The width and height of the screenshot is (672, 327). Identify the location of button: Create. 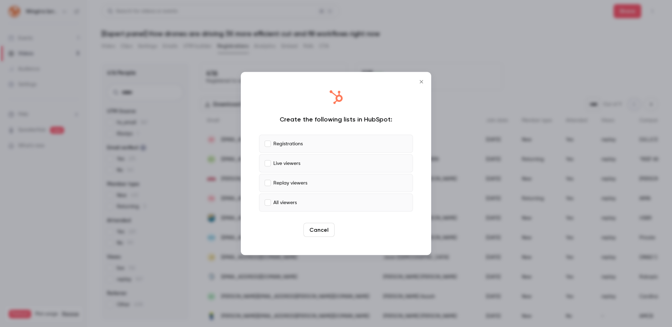
(353, 230).